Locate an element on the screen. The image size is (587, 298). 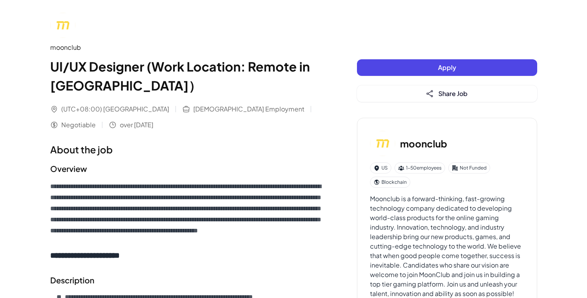
span: Share Job is located at coordinates (453, 93).